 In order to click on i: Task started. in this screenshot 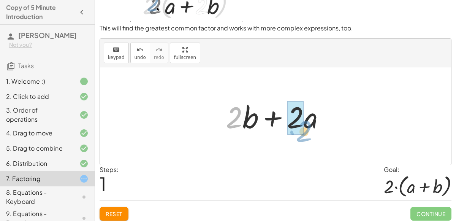, I will do `click(84, 179)`.